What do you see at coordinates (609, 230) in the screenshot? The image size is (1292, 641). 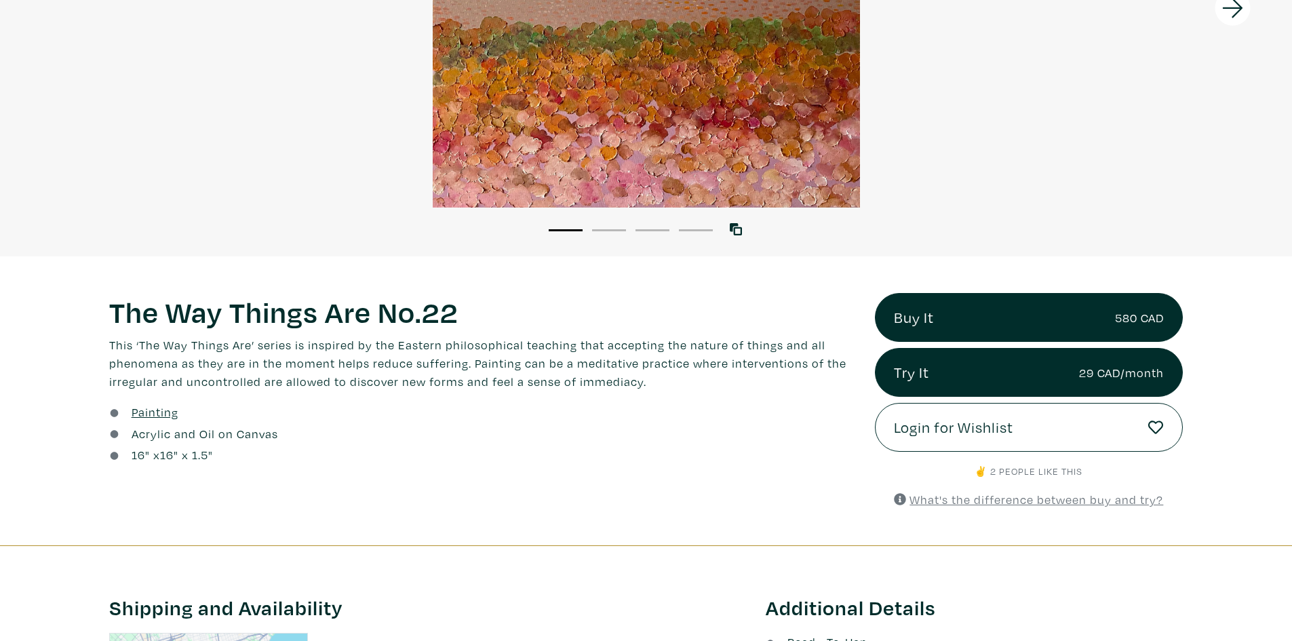 I see `button: 2 of 4` at bounding box center [609, 230].